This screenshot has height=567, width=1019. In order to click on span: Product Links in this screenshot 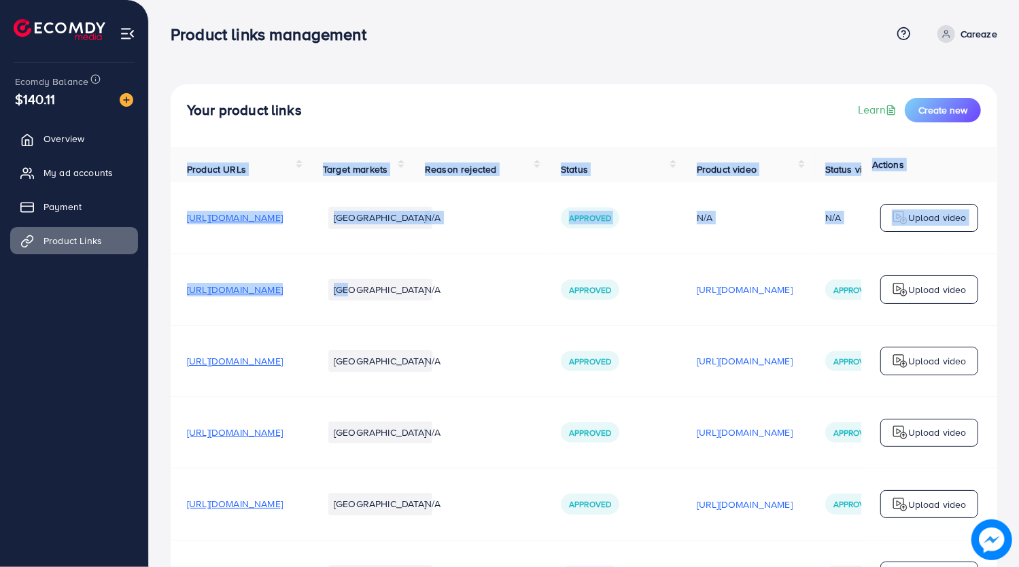, I will do `click(73, 241)`.